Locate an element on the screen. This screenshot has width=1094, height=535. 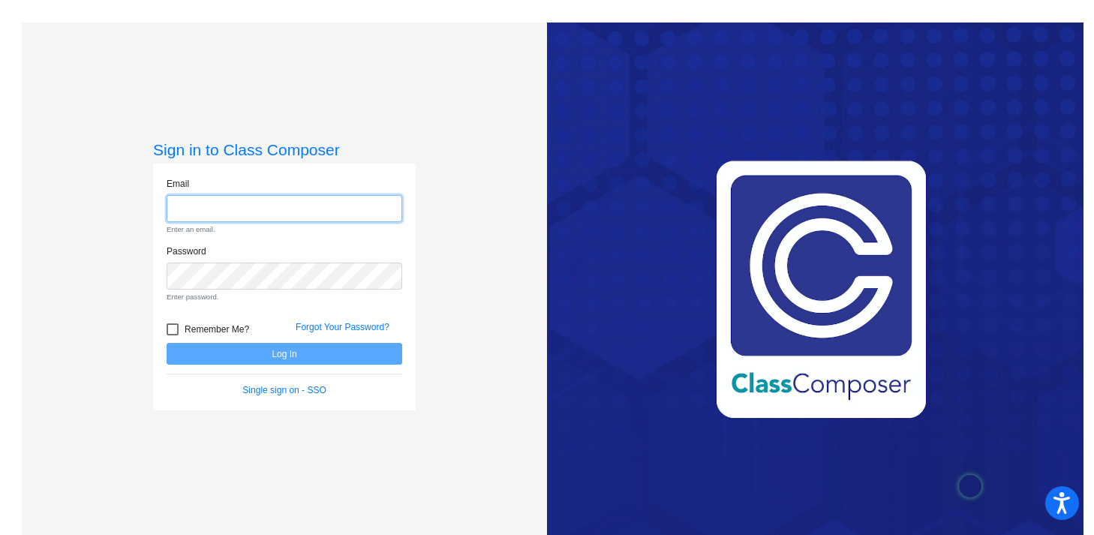
h3: Sign in to Class Composer is located at coordinates (284, 149).